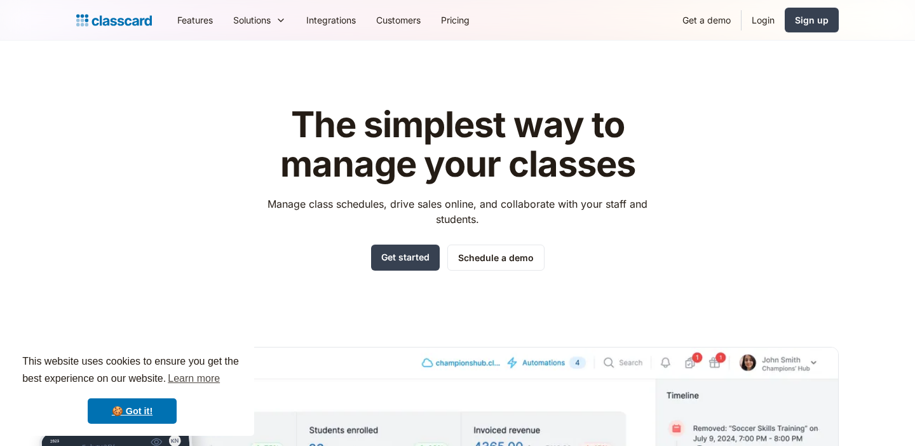 The image size is (915, 446). What do you see at coordinates (458, 212) in the screenshot?
I see `p: Manage class schedules, drive sales online, and collaborate with your staff and students.` at bounding box center [458, 212].